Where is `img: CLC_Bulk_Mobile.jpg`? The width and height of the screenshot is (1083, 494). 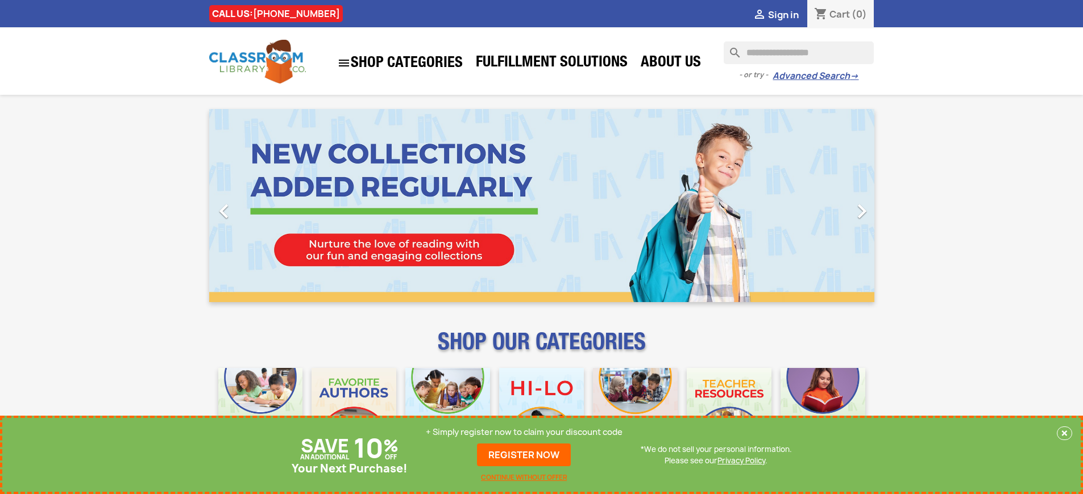
img: CLC_Bulk_Mobile.jpg is located at coordinates (260, 410).